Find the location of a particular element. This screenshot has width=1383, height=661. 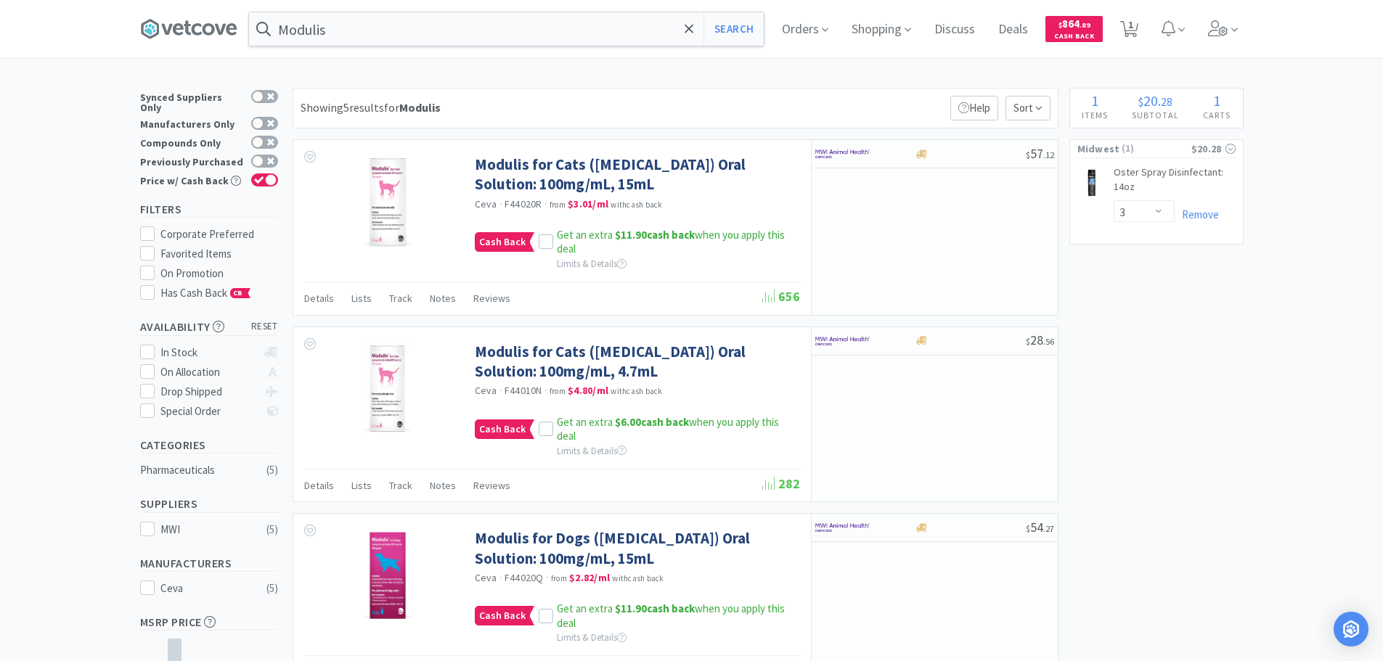

a: Deals is located at coordinates (1013, 30).